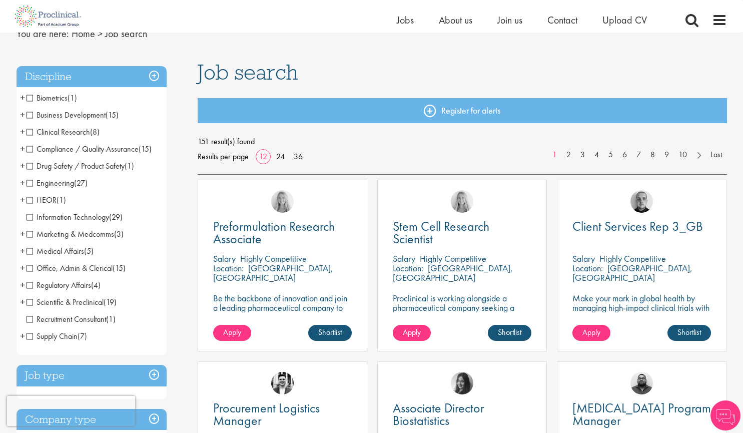 This screenshot has height=433, width=743. I want to click on img: Edward Little, so click(282, 383).